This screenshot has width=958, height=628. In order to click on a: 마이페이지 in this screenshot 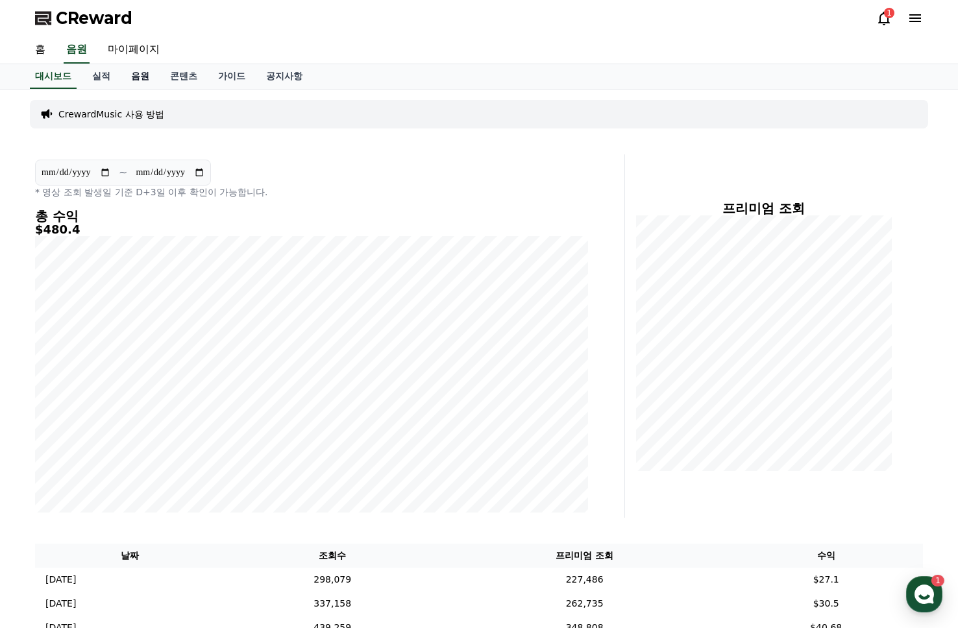, I will do `click(134, 50)`.